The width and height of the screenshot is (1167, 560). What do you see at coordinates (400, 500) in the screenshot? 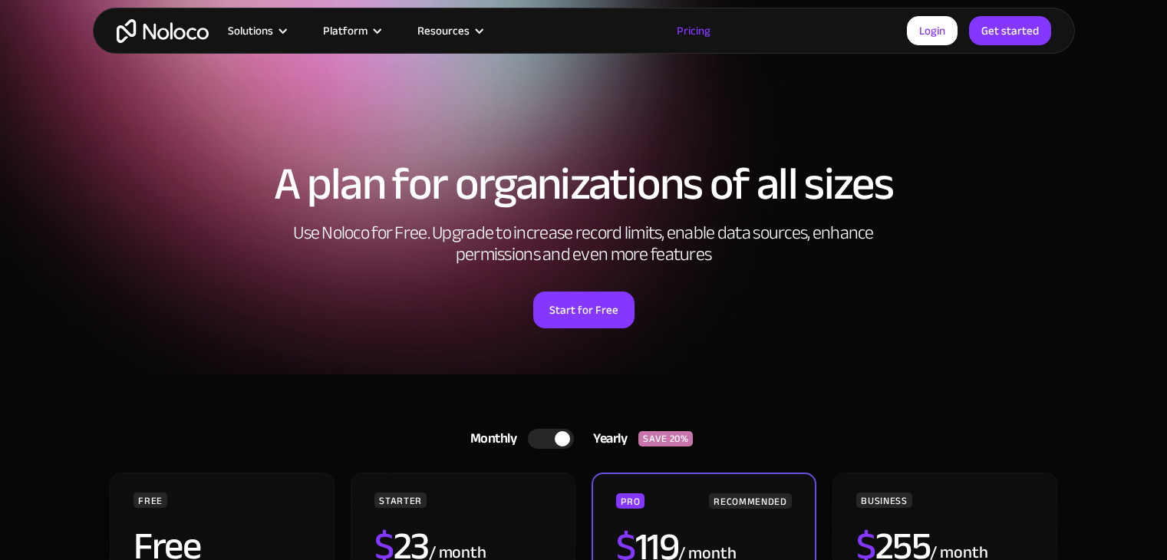
I see `div: STARTER` at bounding box center [400, 500].